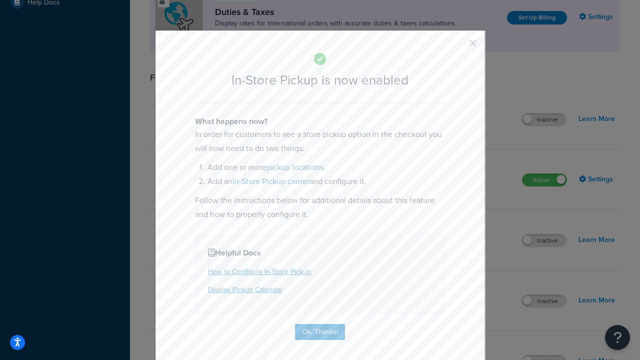 The height and width of the screenshot is (360, 640). I want to click on li: Add an and configure it., so click(326, 181).